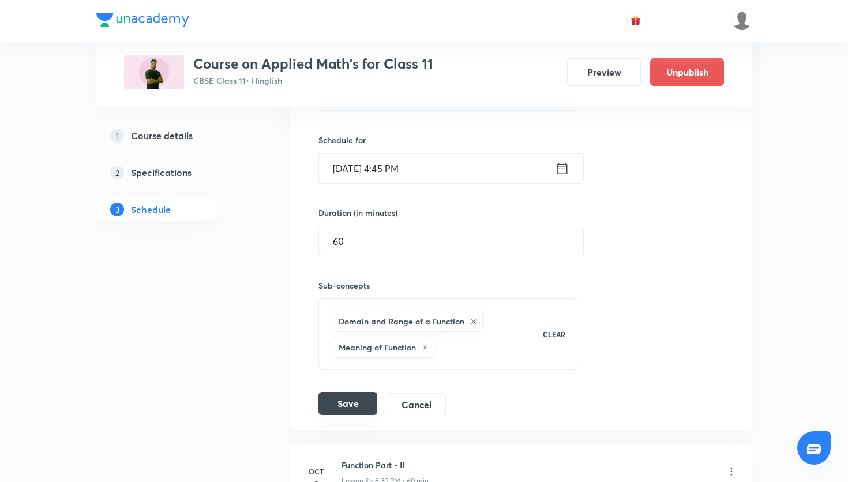 The image size is (848, 482). What do you see at coordinates (175, 172) in the screenshot?
I see `a: 2Specifications` at bounding box center [175, 172].